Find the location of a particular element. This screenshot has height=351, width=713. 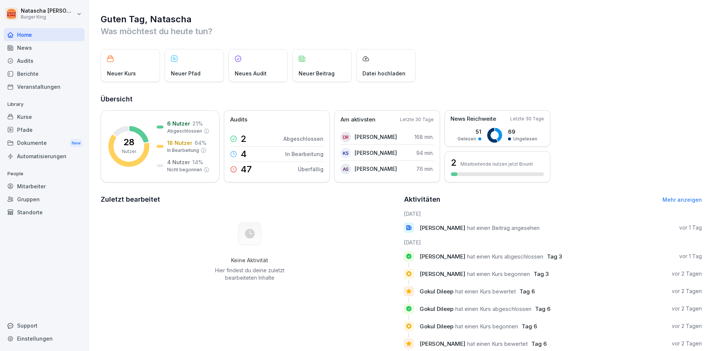

div: News is located at coordinates (44, 48).